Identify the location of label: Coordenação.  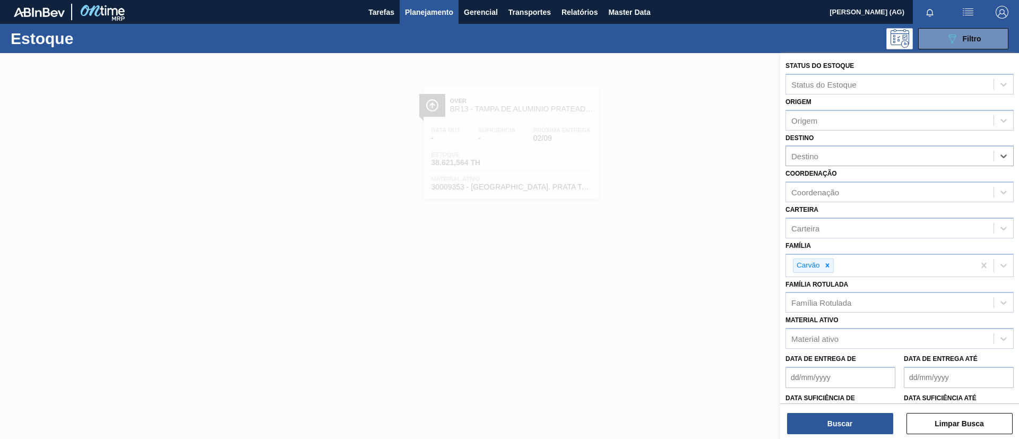
(811, 174).